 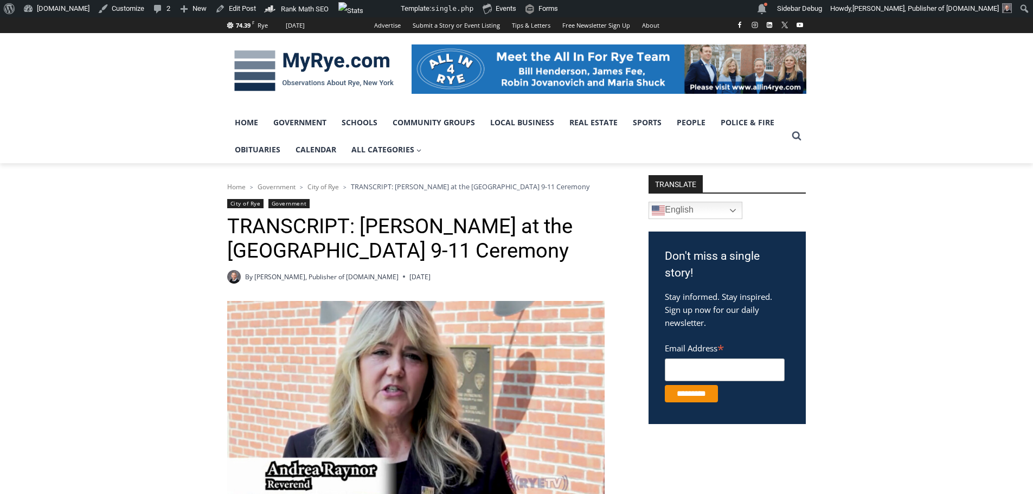 I want to click on a: Advertise, so click(x=387, y=25).